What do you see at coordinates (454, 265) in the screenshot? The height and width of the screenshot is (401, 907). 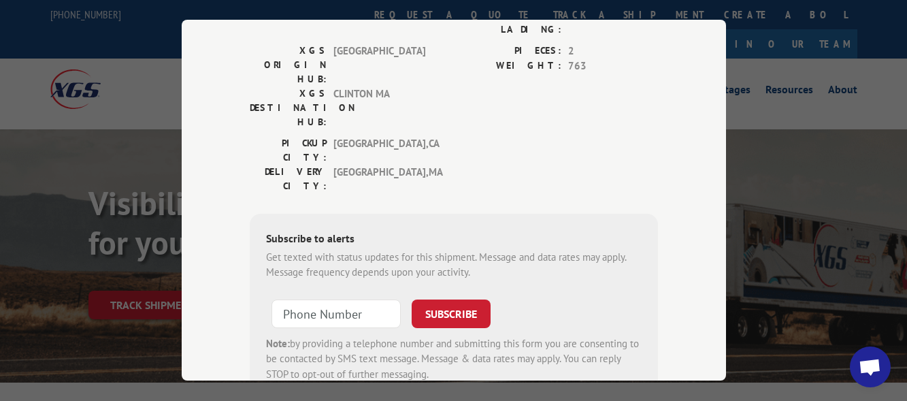 I see `div: Get texted with status updates for this shipment. Message and data rates may apply. Message frequ...` at bounding box center [454, 265].